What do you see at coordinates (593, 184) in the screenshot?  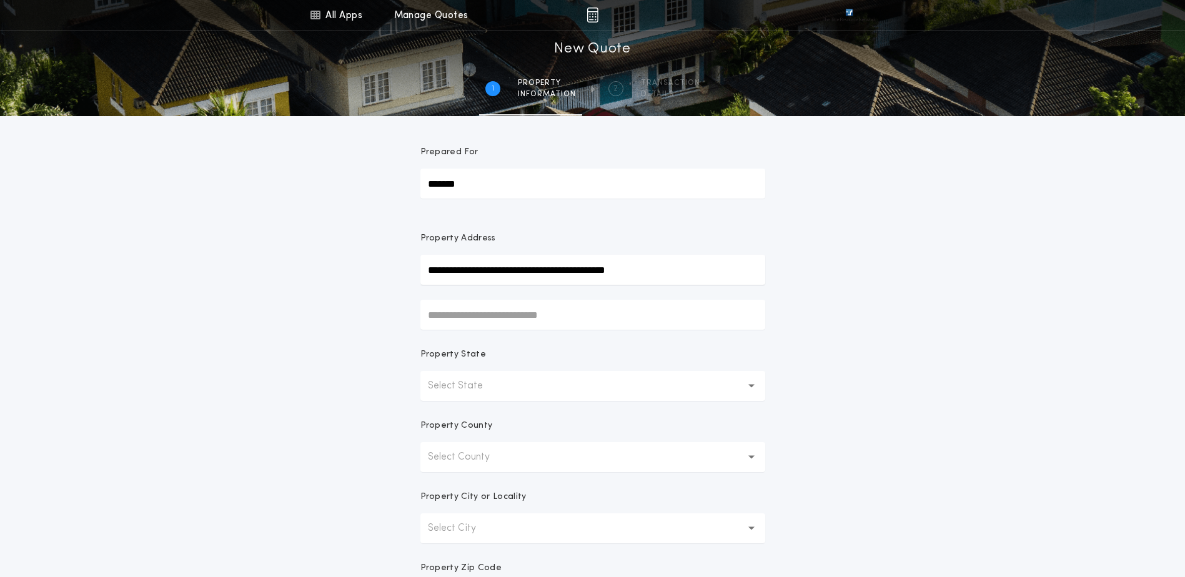 I see `input: Prepared For` at bounding box center [593, 184].